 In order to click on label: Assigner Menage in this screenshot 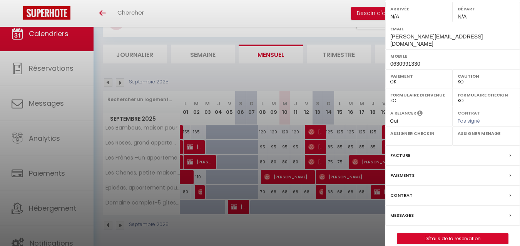, I will do `click(486, 133)`.